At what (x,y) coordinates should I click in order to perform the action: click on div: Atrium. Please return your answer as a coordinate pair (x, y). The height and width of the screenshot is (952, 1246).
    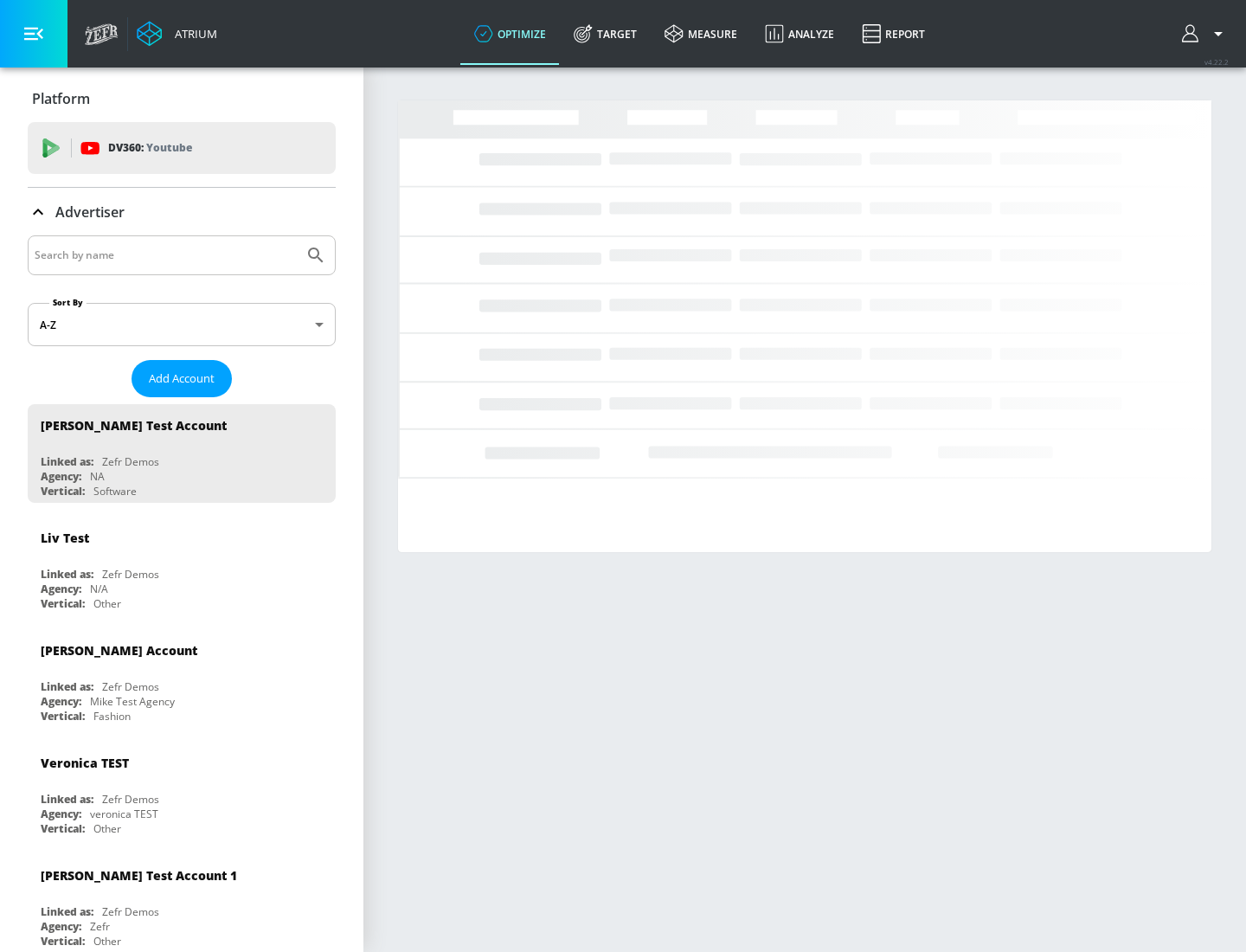
    Looking at the image, I should click on (192, 34).